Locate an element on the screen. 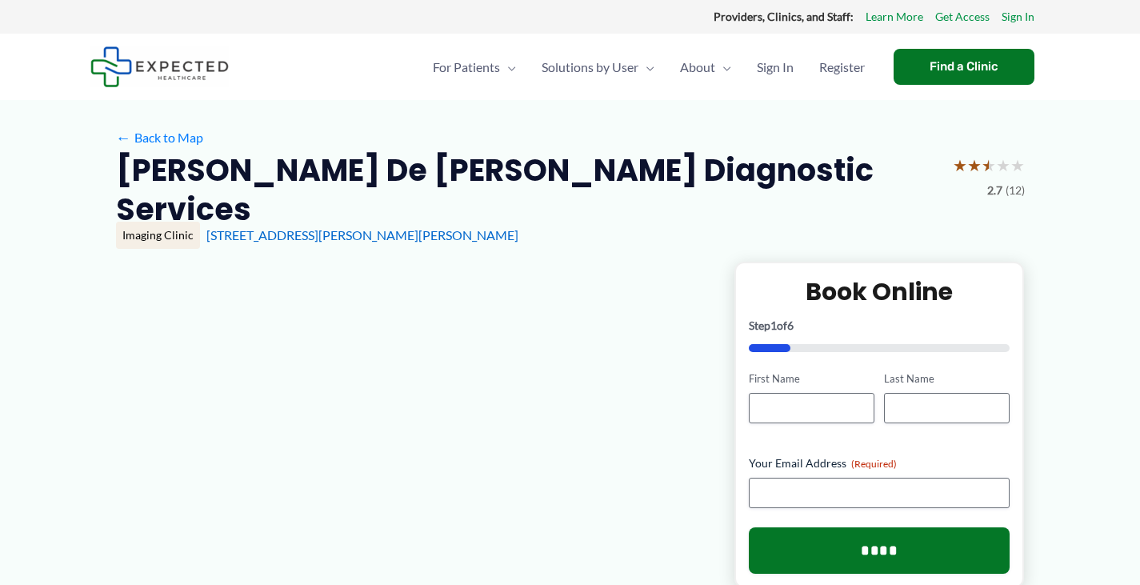 The image size is (1140, 585). p: Step of is located at coordinates (879, 326).